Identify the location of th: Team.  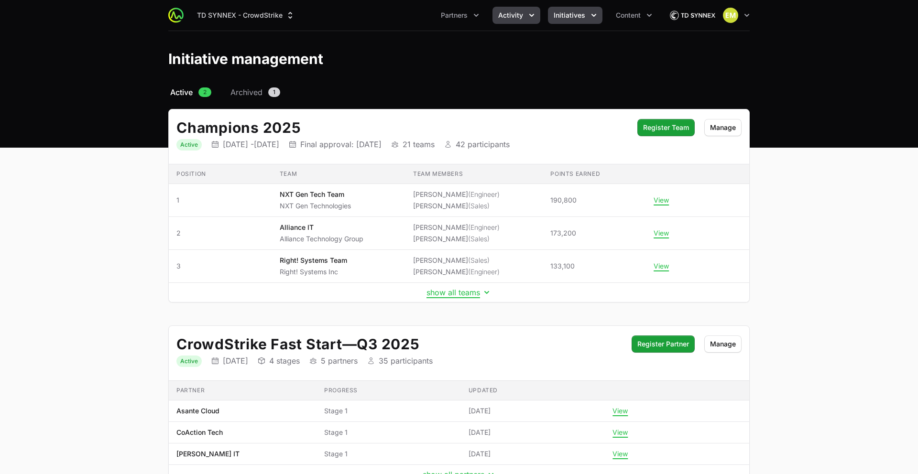
(339, 174).